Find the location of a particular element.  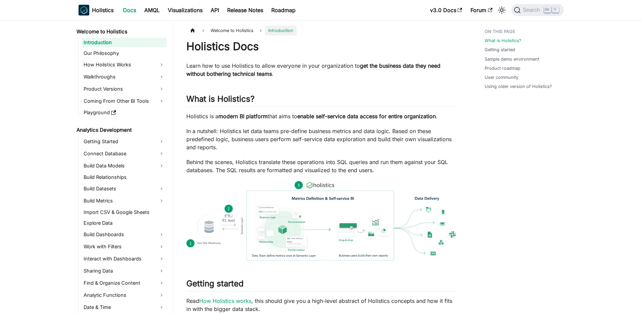

a: Playground is located at coordinates (124, 113).